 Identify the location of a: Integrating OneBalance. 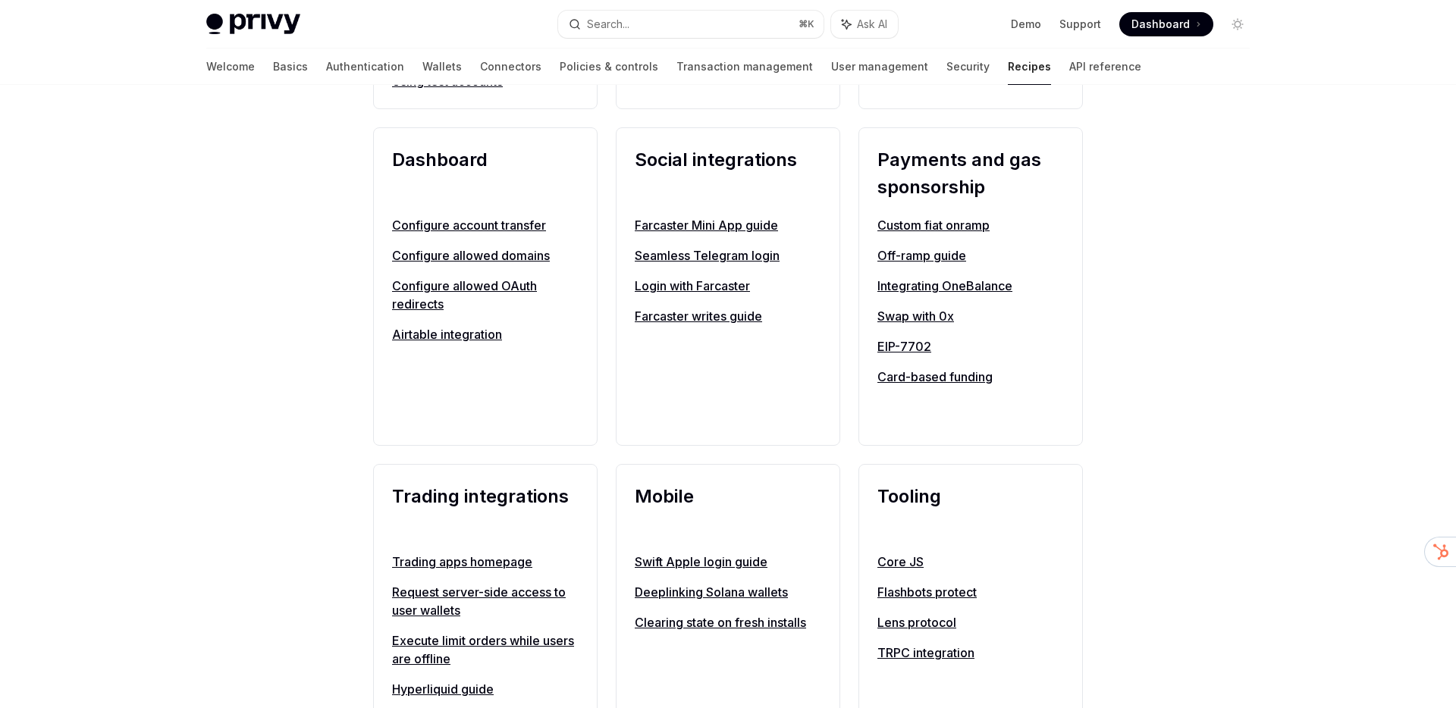
(971, 286).